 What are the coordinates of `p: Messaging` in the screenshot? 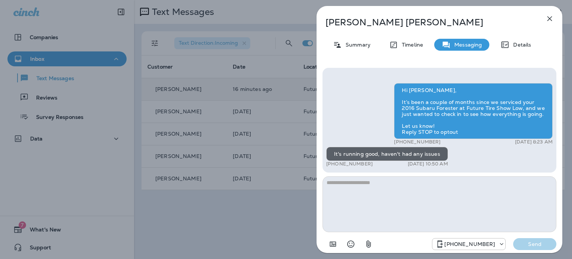 It's located at (466, 45).